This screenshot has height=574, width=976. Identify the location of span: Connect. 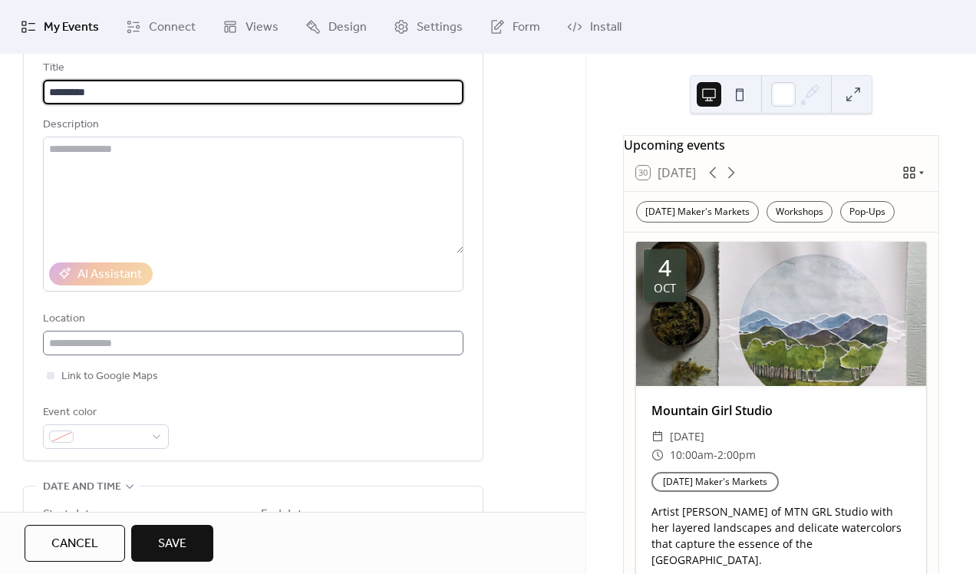
(172, 28).